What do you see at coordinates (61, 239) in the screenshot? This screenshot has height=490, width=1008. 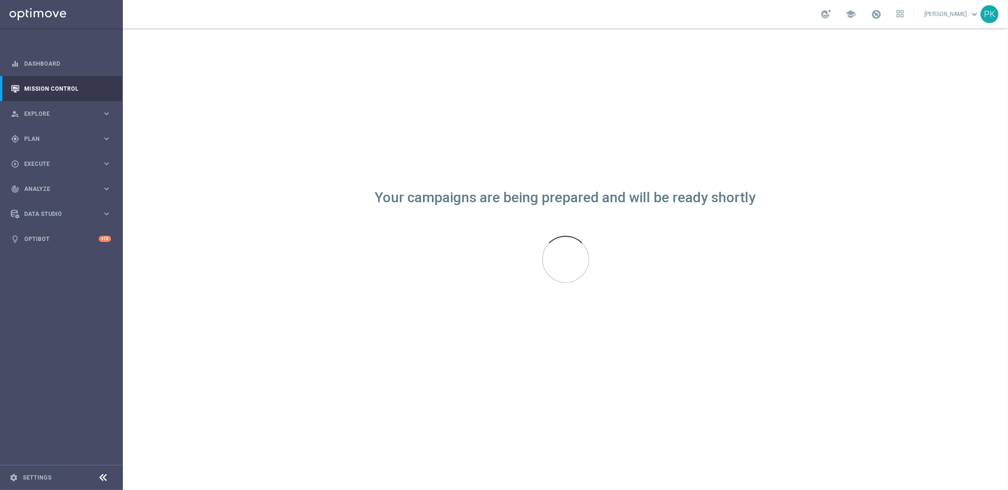 I see `div: Optibot` at bounding box center [61, 239].